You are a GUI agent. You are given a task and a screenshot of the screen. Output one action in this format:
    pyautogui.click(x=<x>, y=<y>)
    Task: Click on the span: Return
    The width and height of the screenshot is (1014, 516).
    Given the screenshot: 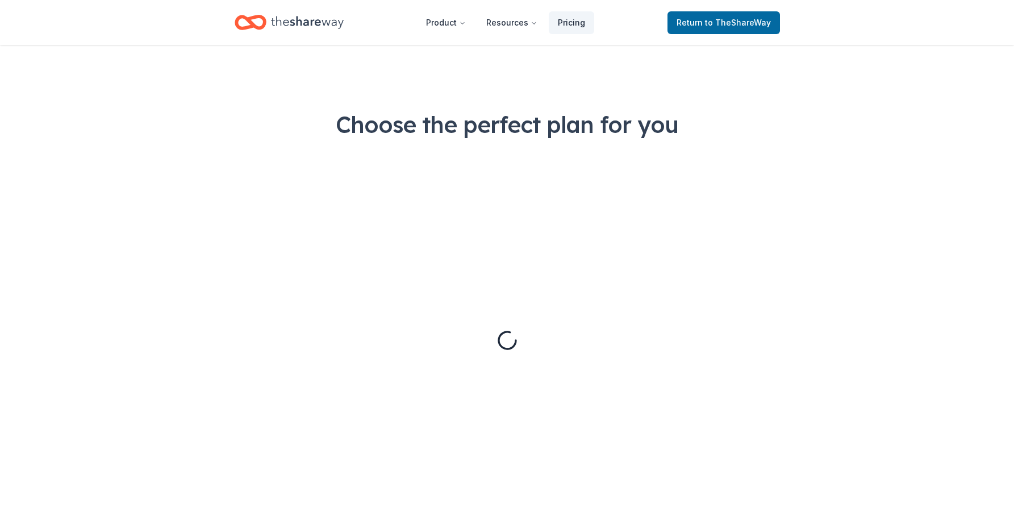 What is the action you would take?
    pyautogui.click(x=723, y=23)
    